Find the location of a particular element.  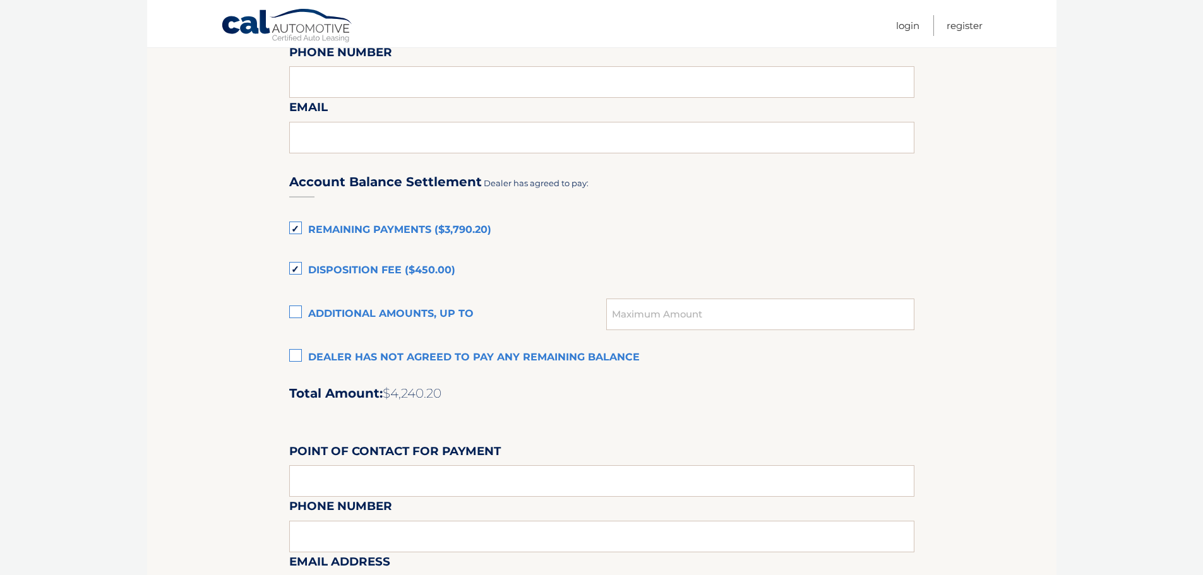

label: Point of Contact for Payment is located at coordinates (395, 453).